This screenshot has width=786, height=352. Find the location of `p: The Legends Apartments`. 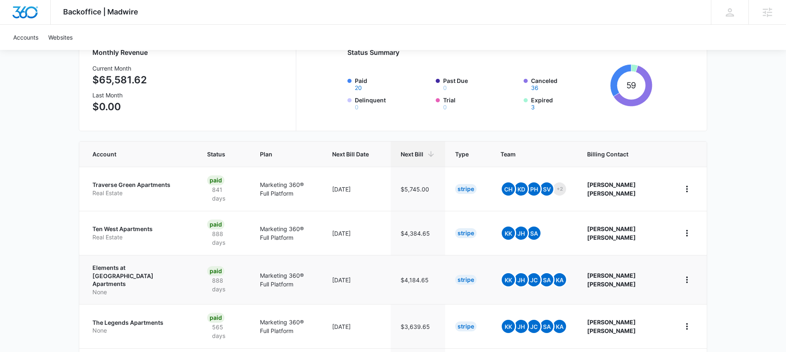

p: The Legends Apartments is located at coordinates (140, 322).